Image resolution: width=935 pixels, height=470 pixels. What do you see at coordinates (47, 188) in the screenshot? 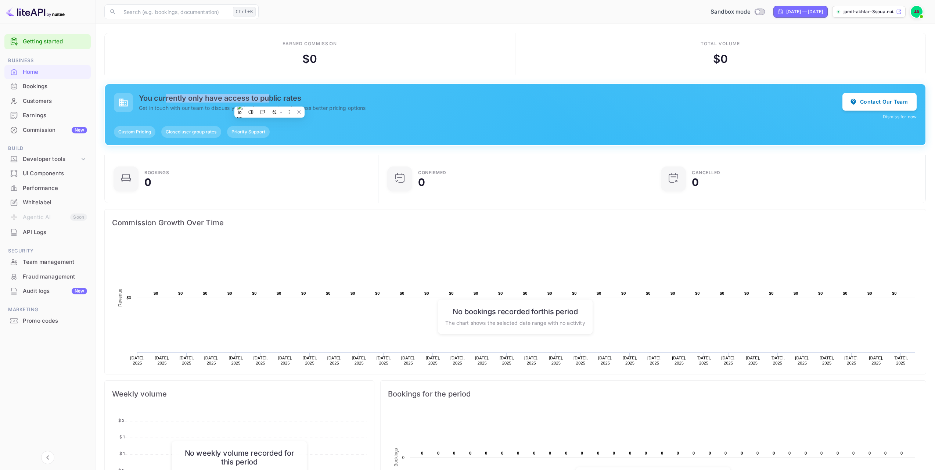
I see `a: Performance` at bounding box center [47, 188].